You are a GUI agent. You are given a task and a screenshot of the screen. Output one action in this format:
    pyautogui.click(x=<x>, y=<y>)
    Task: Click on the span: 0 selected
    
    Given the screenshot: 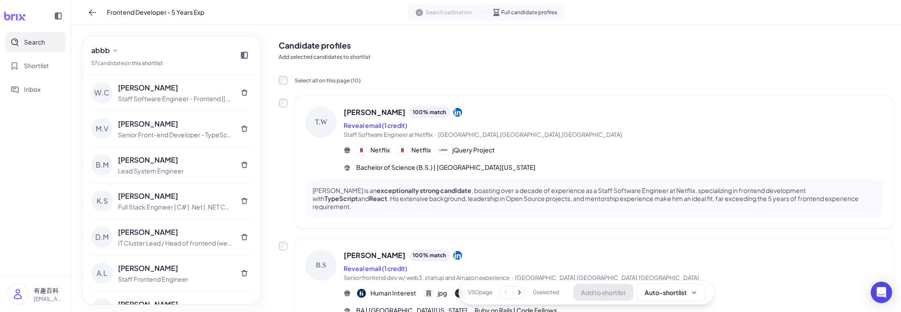 What is the action you would take?
    pyautogui.click(x=546, y=292)
    